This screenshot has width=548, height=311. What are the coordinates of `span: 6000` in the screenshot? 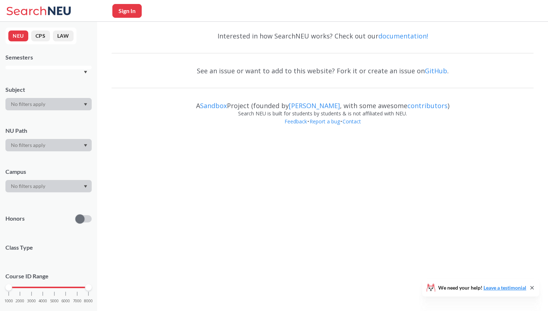 It's located at (66, 301).